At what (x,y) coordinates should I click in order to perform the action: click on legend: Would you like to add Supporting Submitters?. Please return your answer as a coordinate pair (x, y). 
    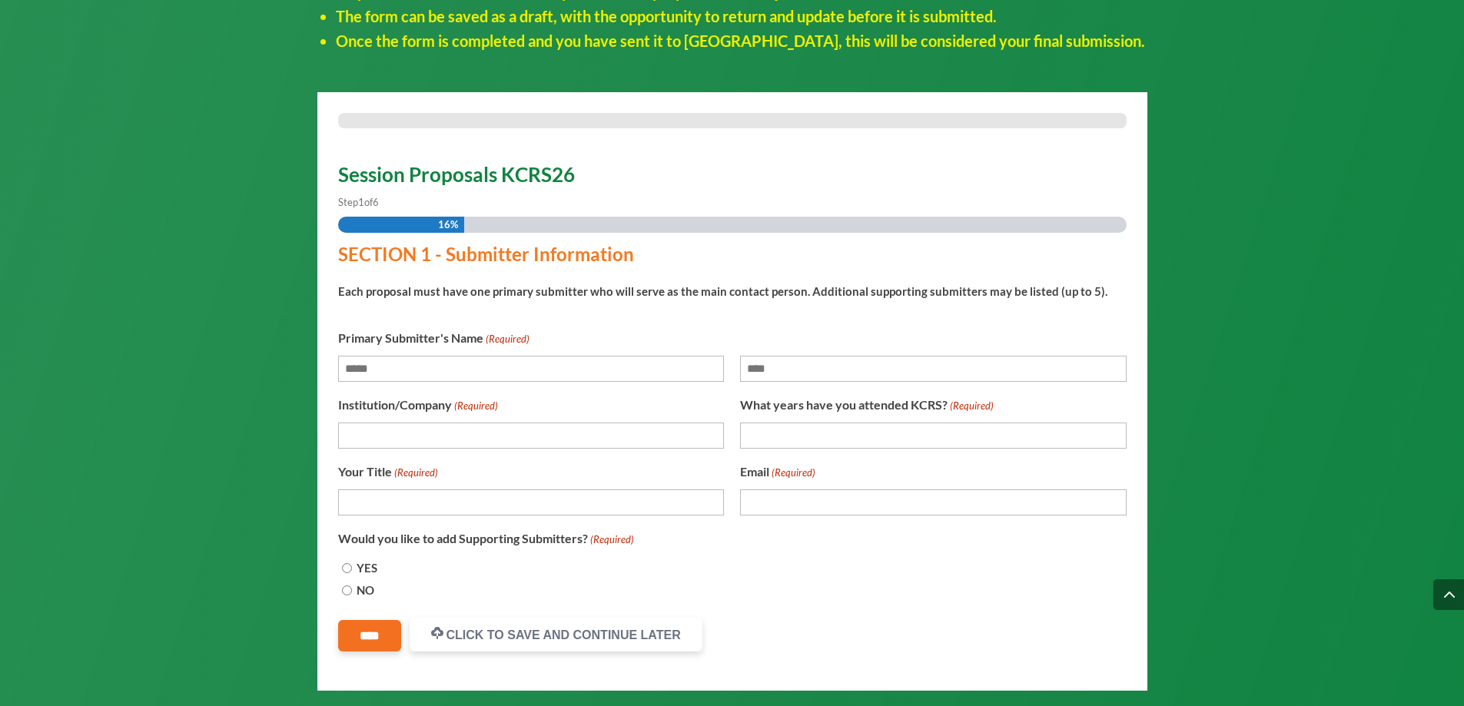
    Looking at the image, I should click on (486, 539).